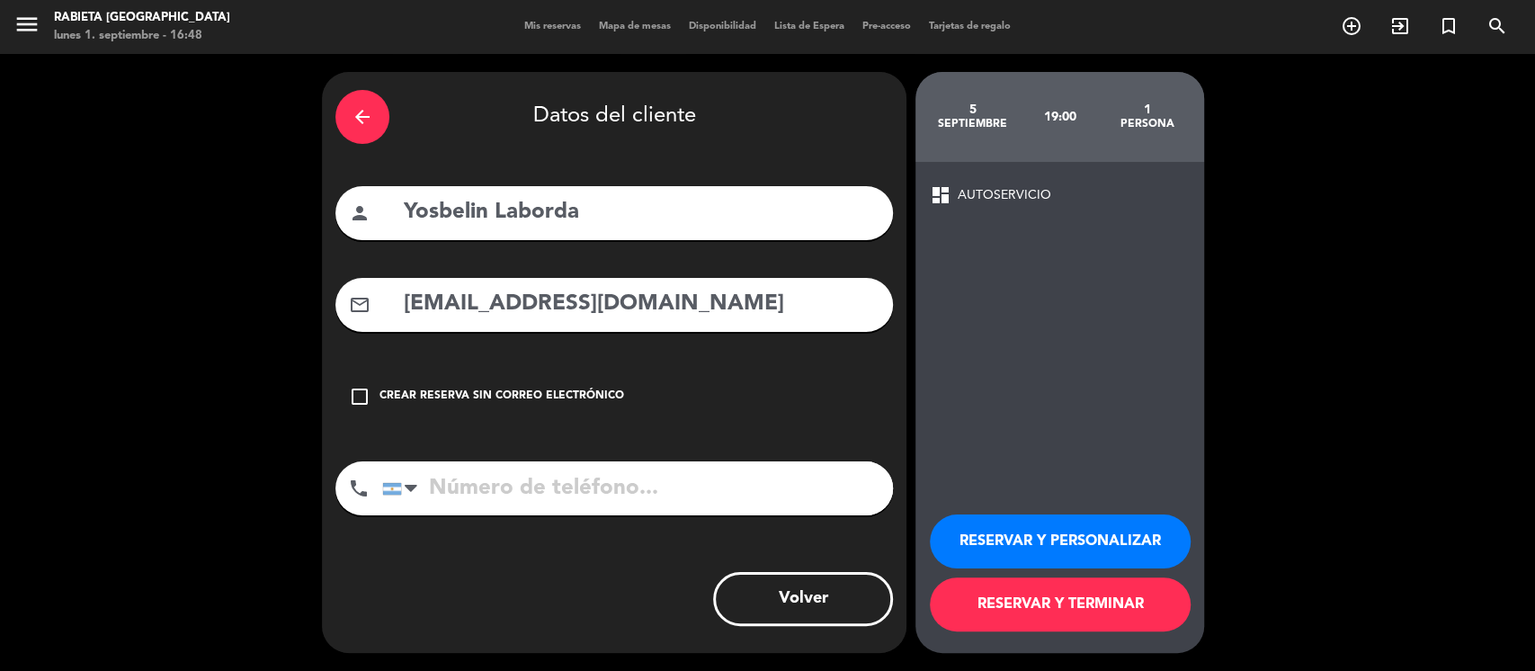 The image size is (1535, 671). What do you see at coordinates (637, 488) in the screenshot?
I see `input: Número de teléfono...` at bounding box center [637, 488].